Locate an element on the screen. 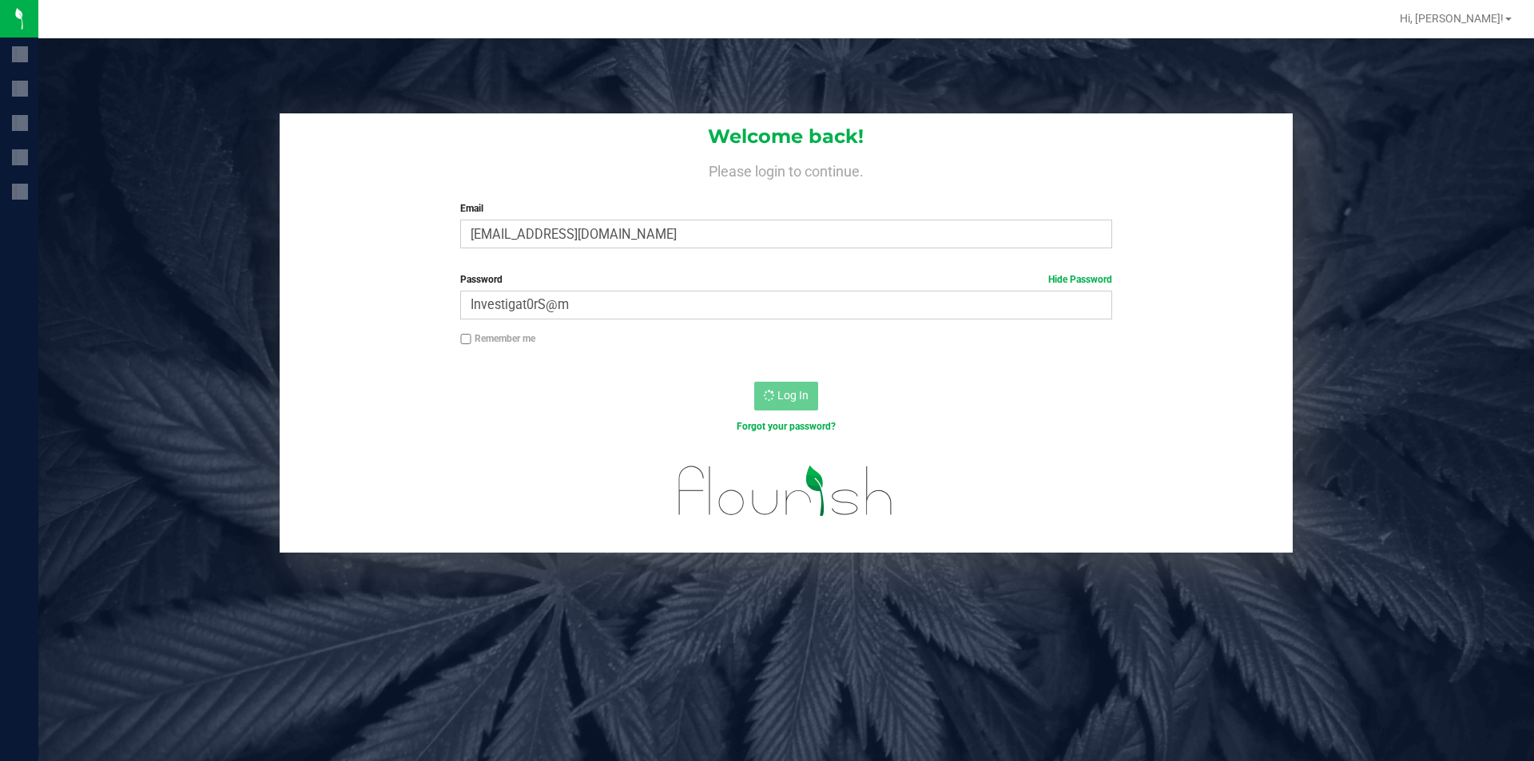 Image resolution: width=1534 pixels, height=761 pixels. label: Email is located at coordinates (785, 209).